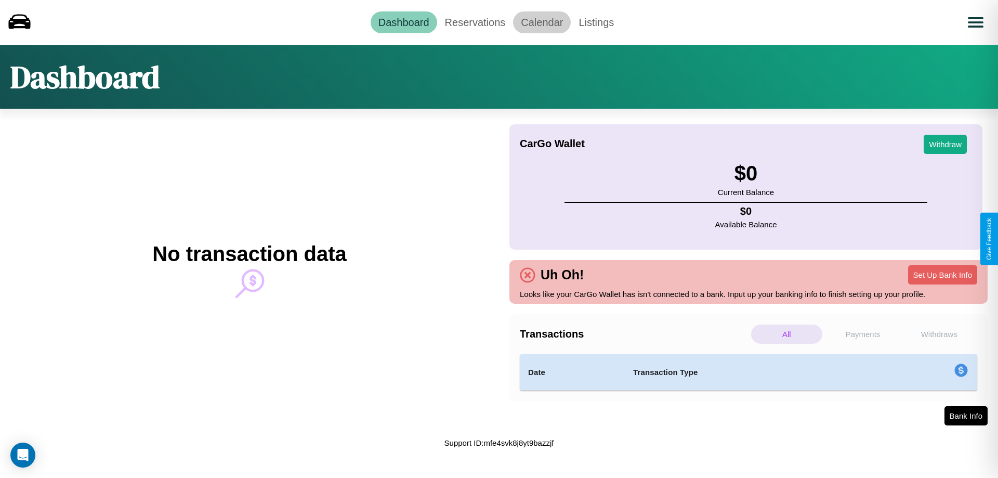 This screenshot has height=478, width=998. What do you see at coordinates (499, 442) in the screenshot?
I see `p: Support ID: mfe4svk8j8yt9bazzjf` at bounding box center [499, 442].